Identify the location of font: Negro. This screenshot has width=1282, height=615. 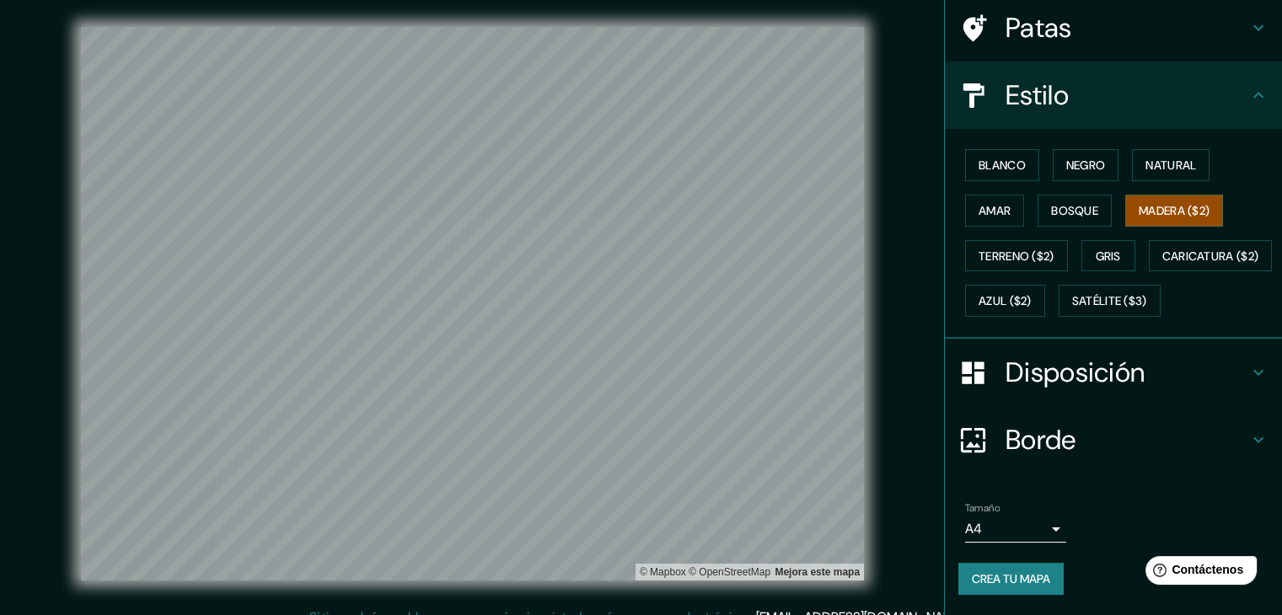
(1086, 165).